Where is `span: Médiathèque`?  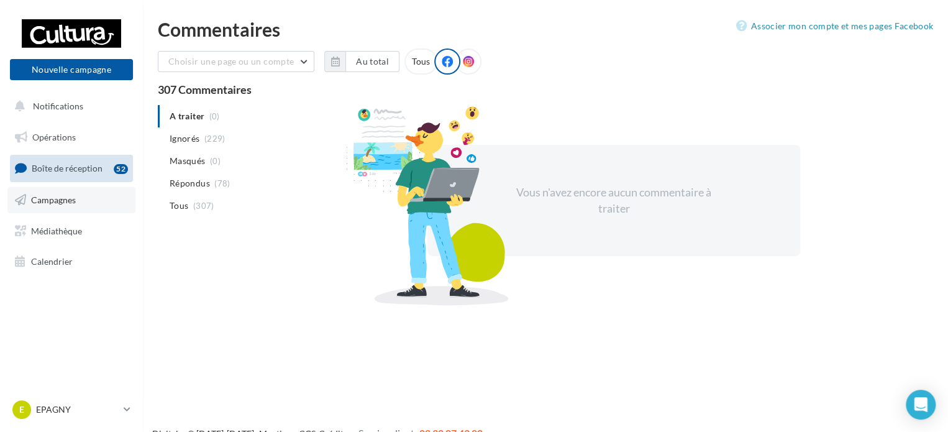 span: Médiathèque is located at coordinates (57, 230).